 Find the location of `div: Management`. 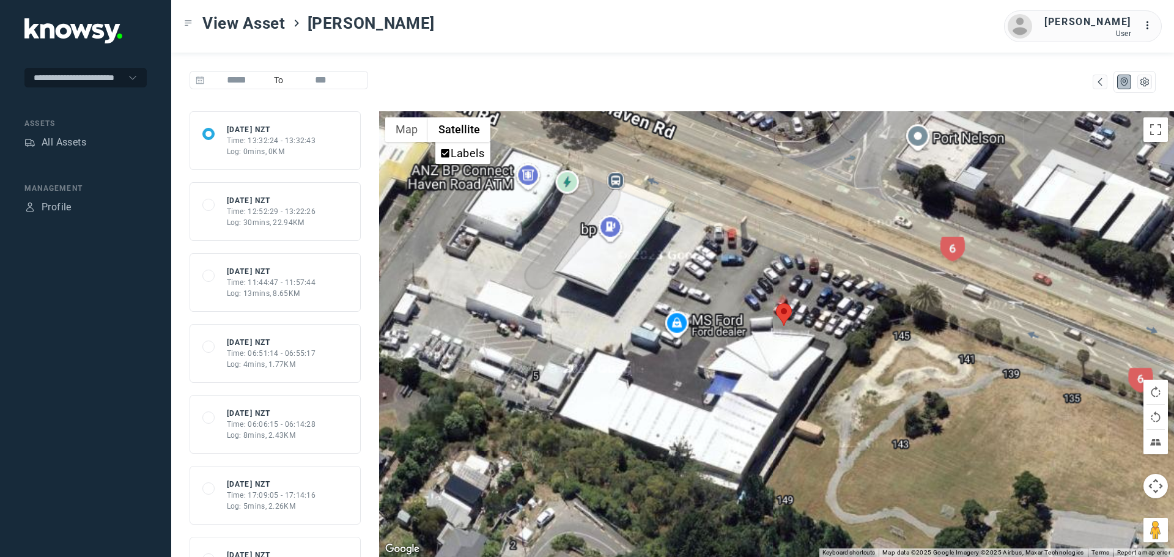

div: Management is located at coordinates (86, 188).